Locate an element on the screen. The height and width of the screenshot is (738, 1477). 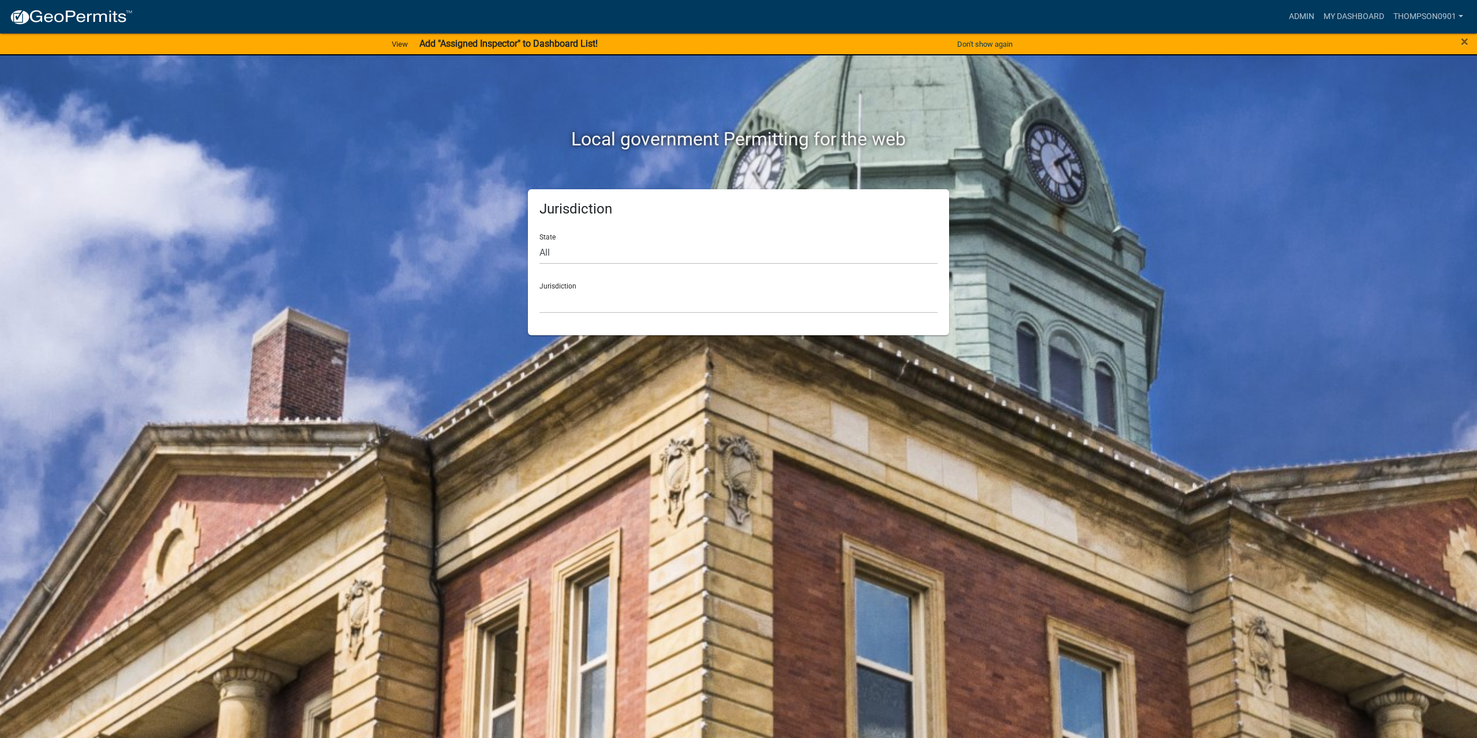
button: Close is located at coordinates (1464, 42).